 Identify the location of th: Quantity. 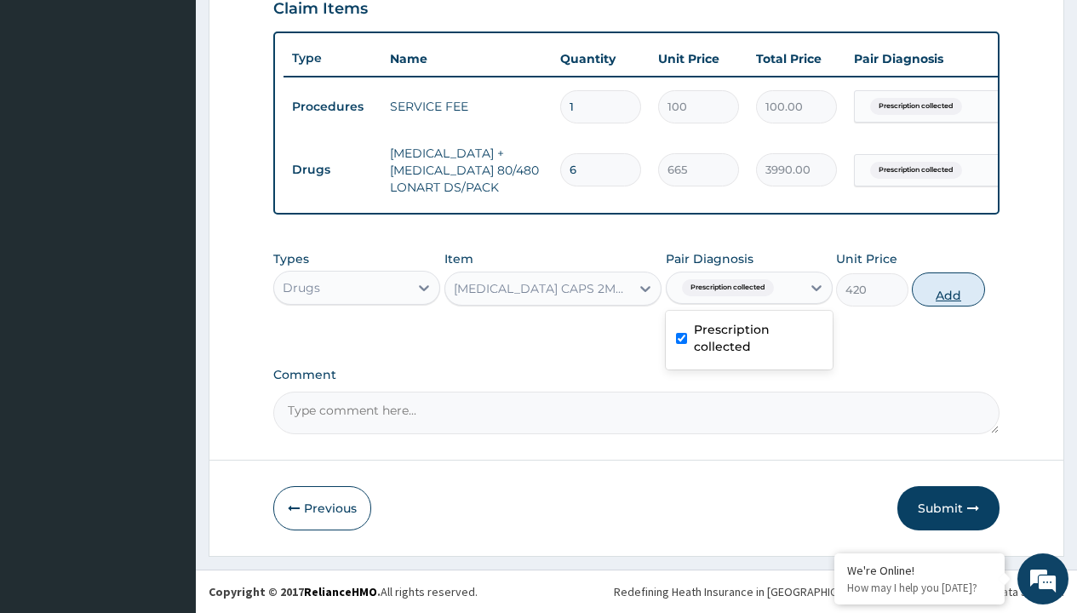
(600, 59).